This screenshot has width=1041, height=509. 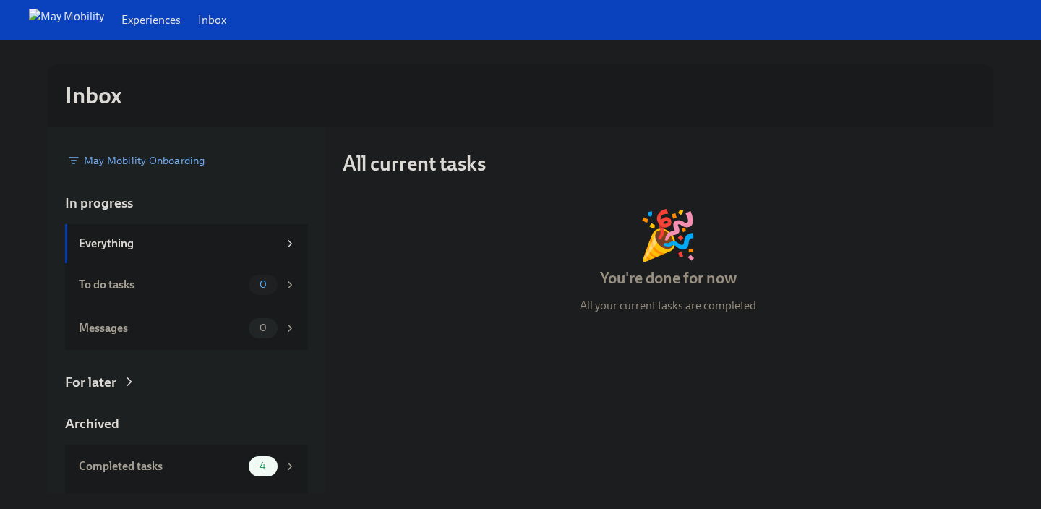 I want to click on span: 4, so click(x=262, y=465).